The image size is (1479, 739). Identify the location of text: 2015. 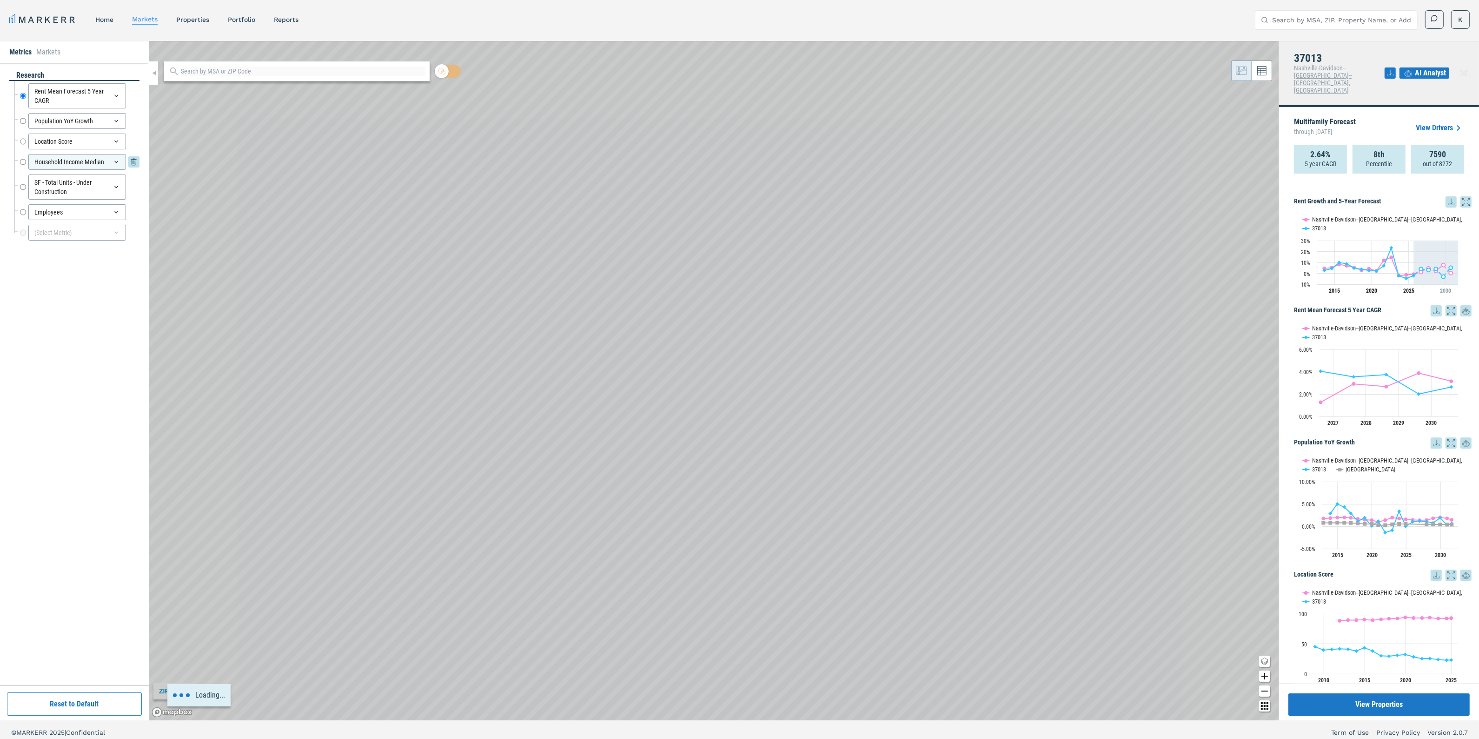
(1365, 680).